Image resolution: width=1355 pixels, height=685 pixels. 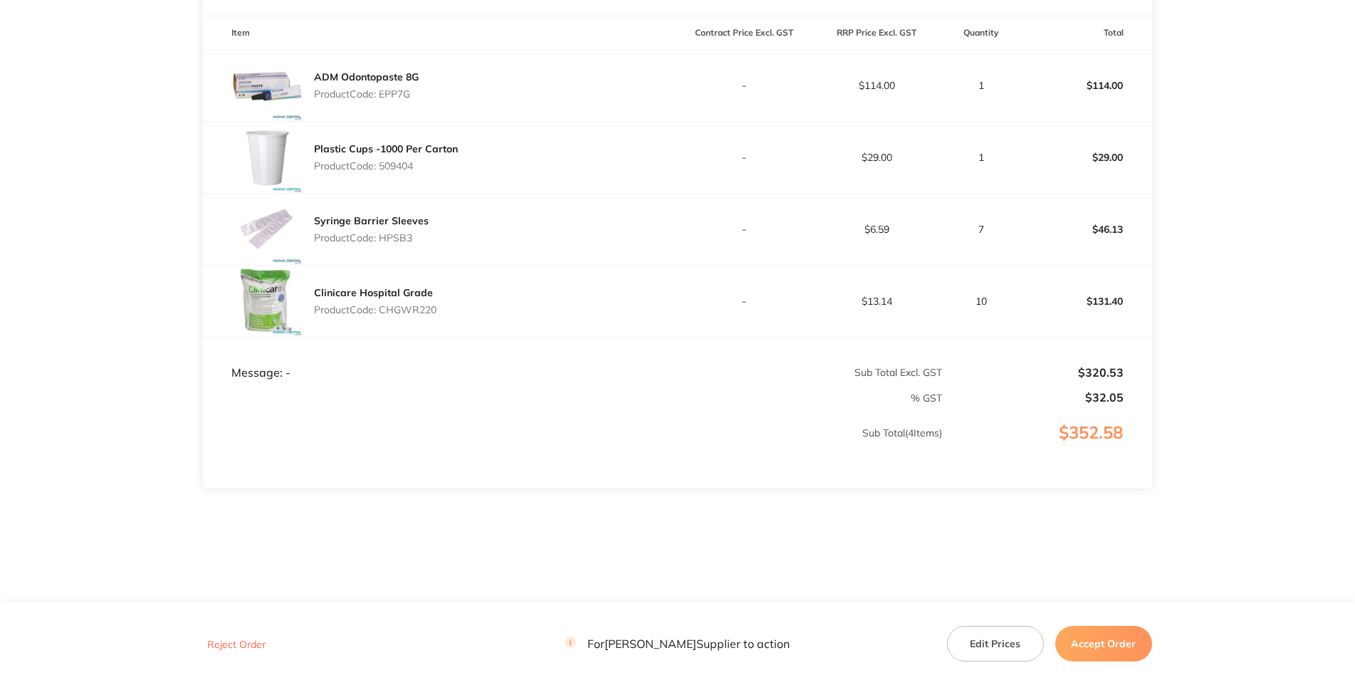 What do you see at coordinates (440, 33) in the screenshot?
I see `th: Item` at bounding box center [440, 33].